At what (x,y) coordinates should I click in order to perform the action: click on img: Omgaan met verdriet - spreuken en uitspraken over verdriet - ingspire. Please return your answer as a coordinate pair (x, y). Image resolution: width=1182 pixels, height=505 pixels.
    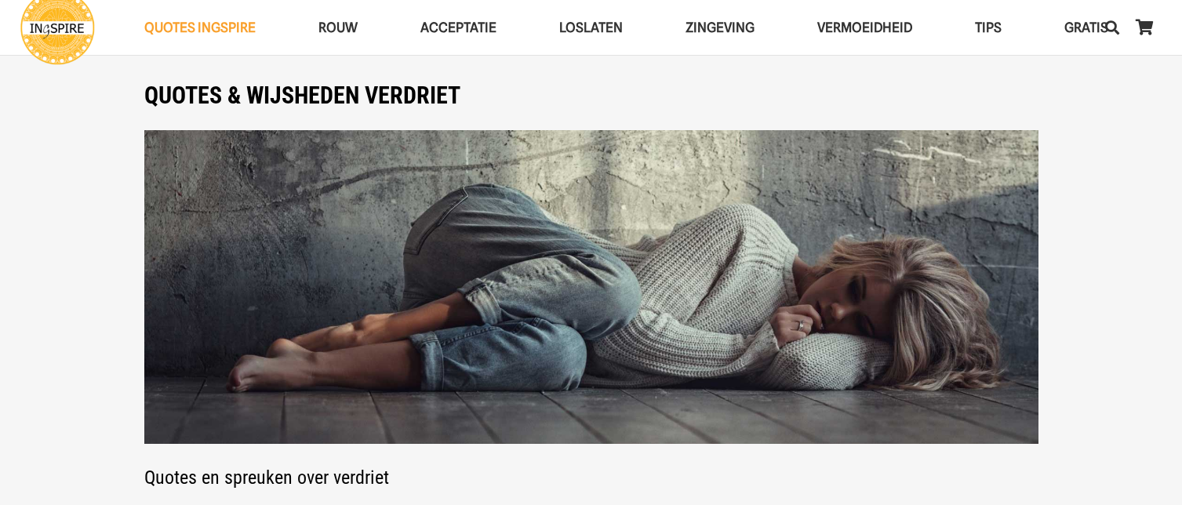
    Looking at the image, I should click on (592, 287).